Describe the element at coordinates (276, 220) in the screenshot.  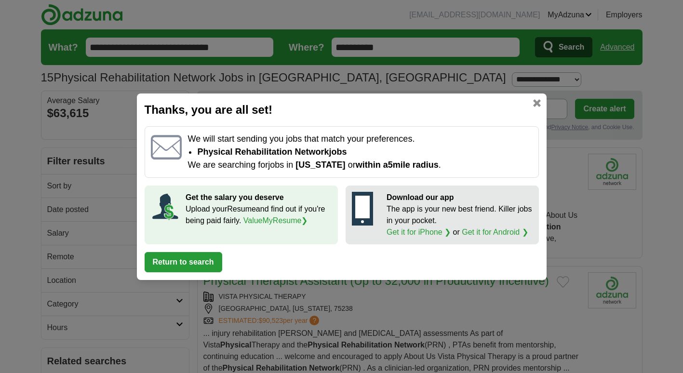
I see `a: ValueMyResume❯` at that location.